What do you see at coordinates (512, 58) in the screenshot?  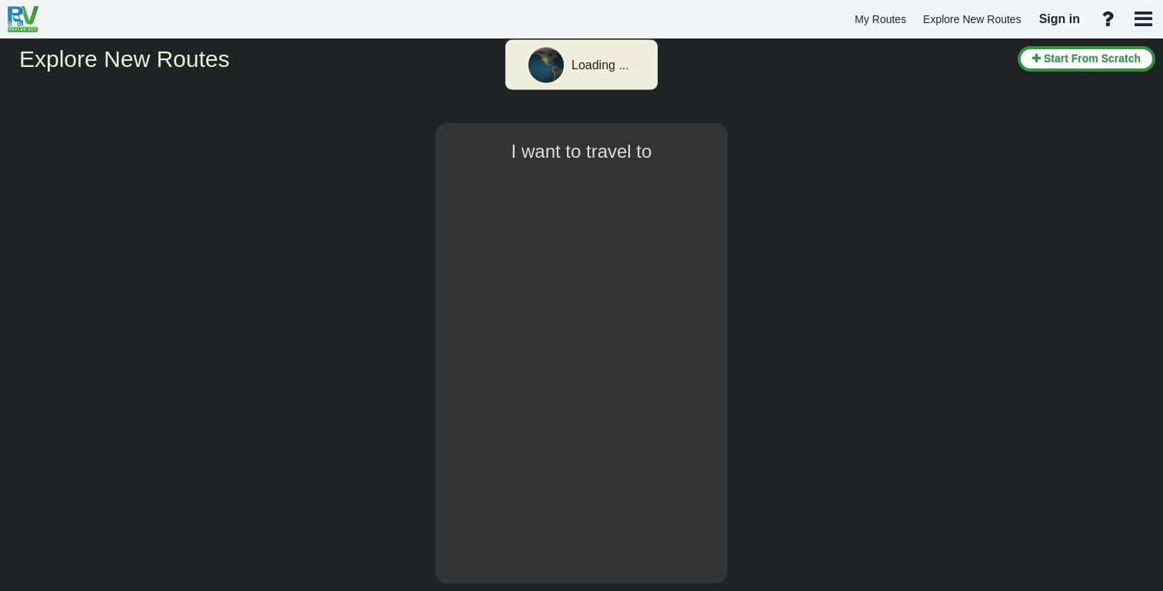 I see `h2: Explore New Routes` at bounding box center [512, 58].